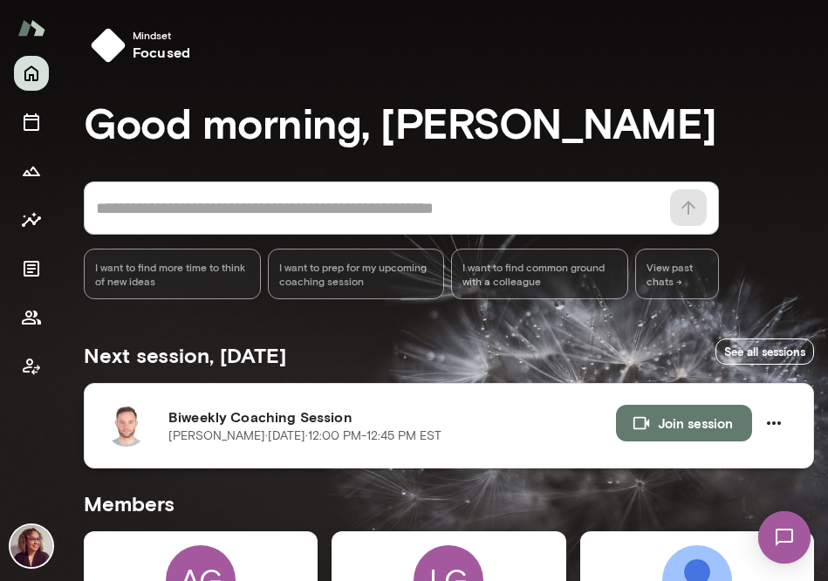 Image resolution: width=828 pixels, height=581 pixels. I want to click on span: I want to find more time to think of new ideas, so click(172, 274).